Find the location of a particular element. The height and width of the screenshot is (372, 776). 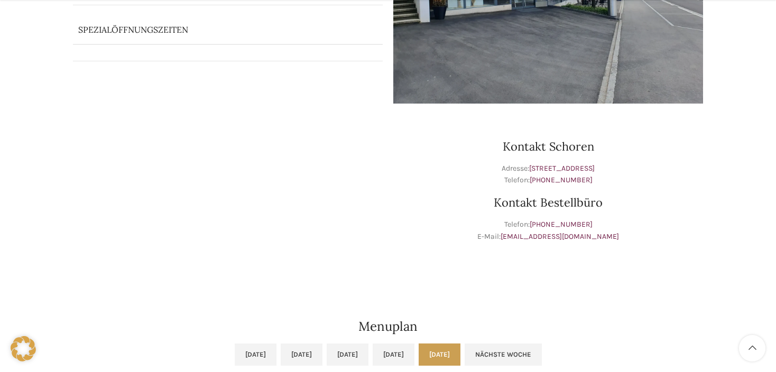

a: Nächste Woche is located at coordinates (503, 355).